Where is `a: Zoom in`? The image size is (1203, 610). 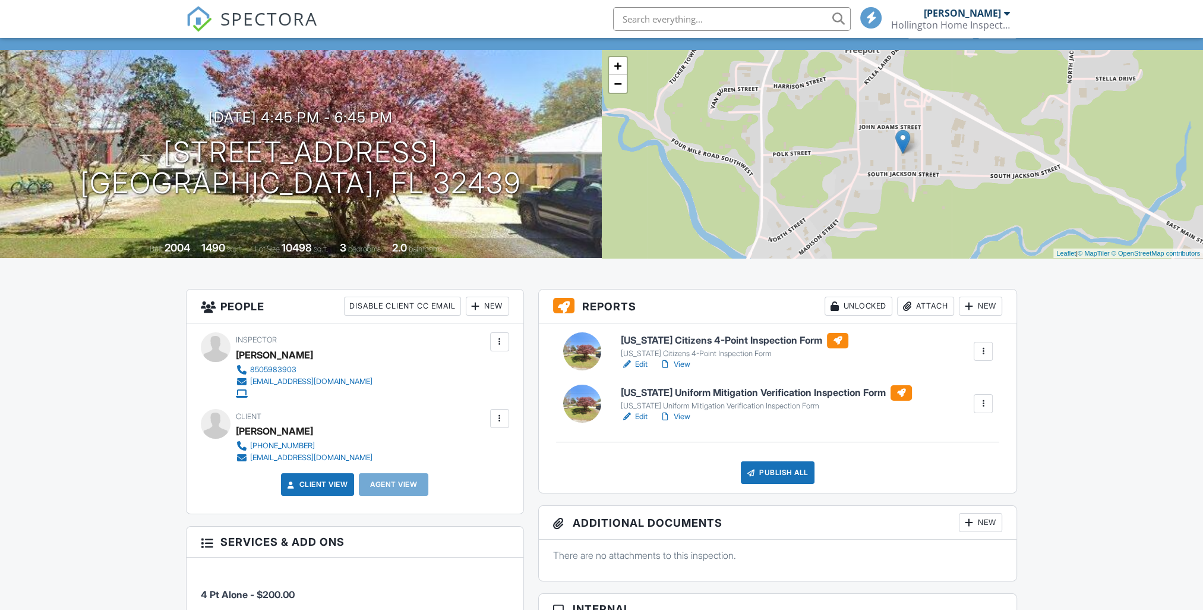 a: Zoom in is located at coordinates (618, 66).